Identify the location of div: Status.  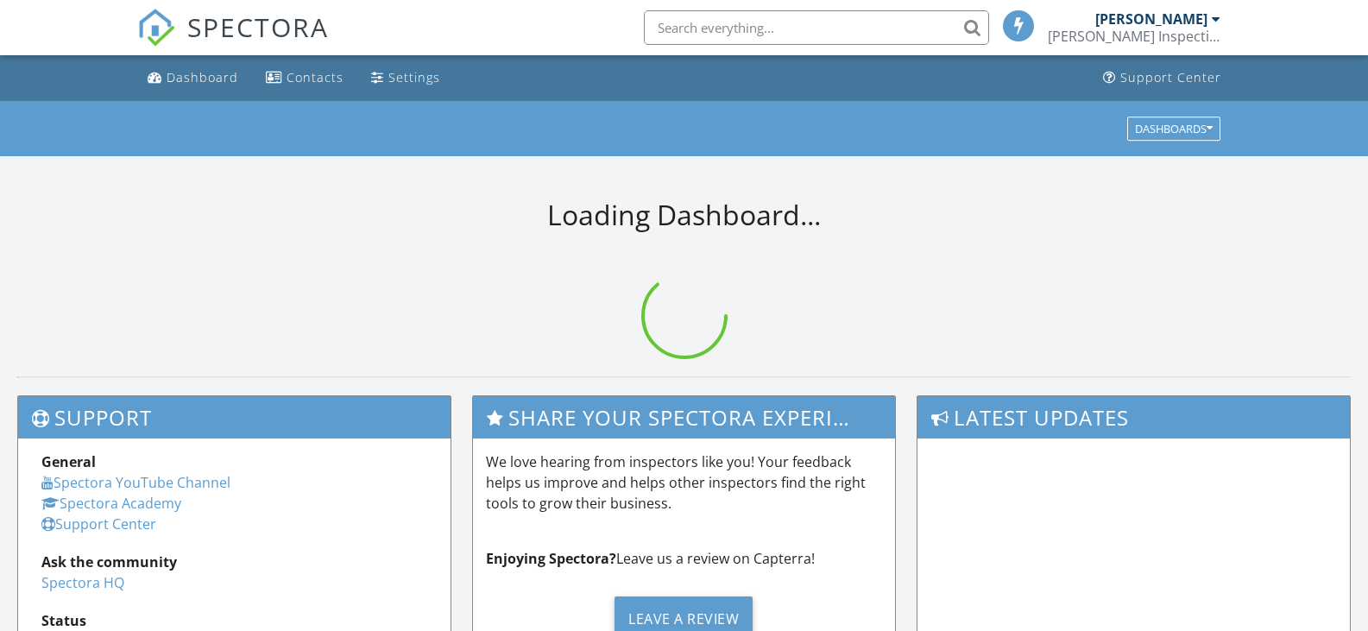
(234, 620).